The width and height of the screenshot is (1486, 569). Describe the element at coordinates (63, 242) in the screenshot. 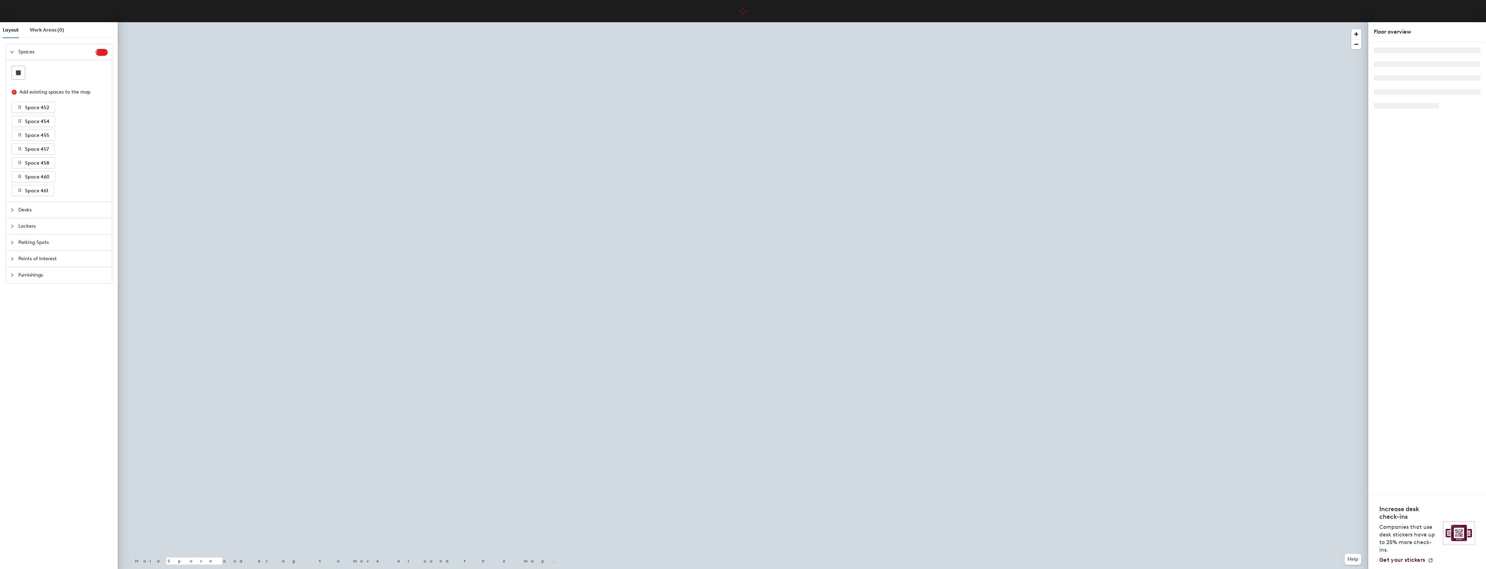

I see `span: Parking Spots` at that location.